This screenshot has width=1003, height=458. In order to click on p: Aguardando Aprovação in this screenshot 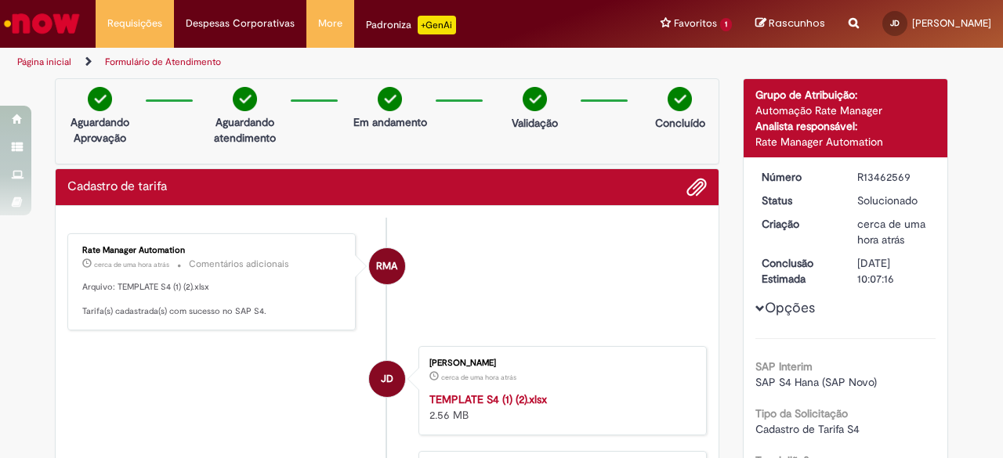, I will do `click(99, 130)`.